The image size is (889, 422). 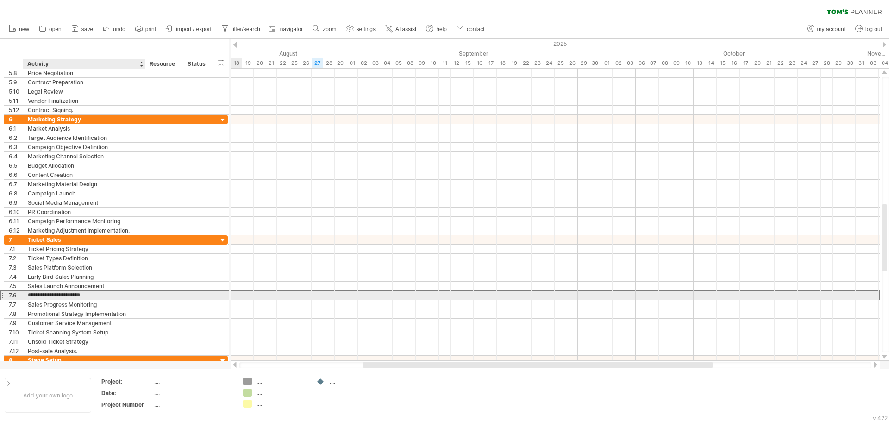 What do you see at coordinates (84, 350) in the screenshot?
I see `div: Post-sale Analysis.` at bounding box center [84, 350].